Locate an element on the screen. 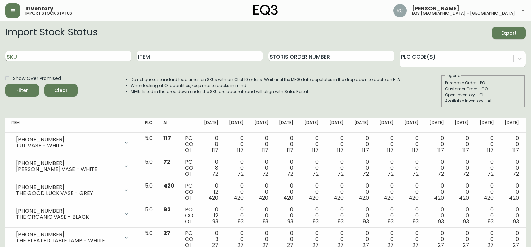 Image resolution: width=531 pixels, height=247 pixels. div: TUT VASE - WHITE is located at coordinates (68, 146).